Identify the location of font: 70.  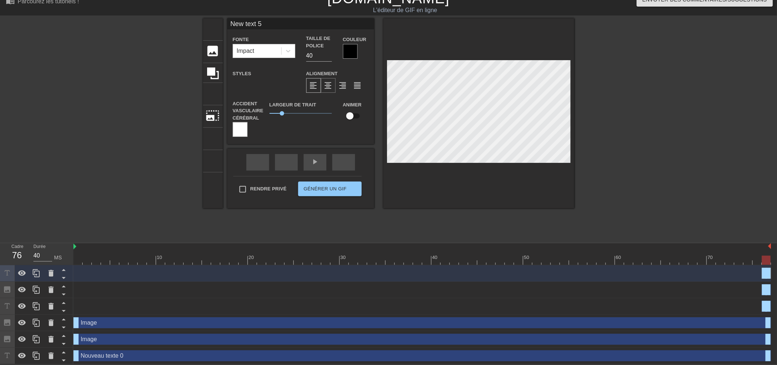
(710, 257).